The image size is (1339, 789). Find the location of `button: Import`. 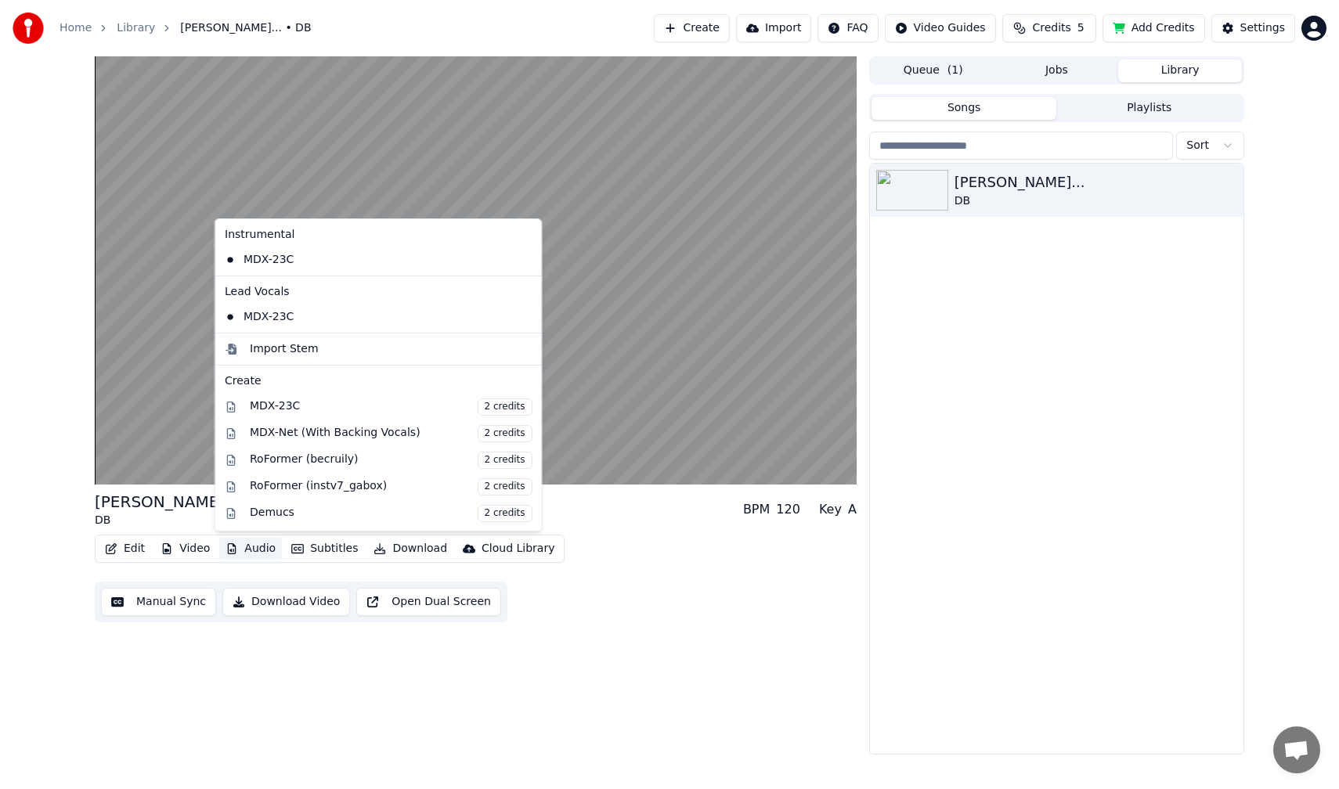

button: Import is located at coordinates (774, 28).